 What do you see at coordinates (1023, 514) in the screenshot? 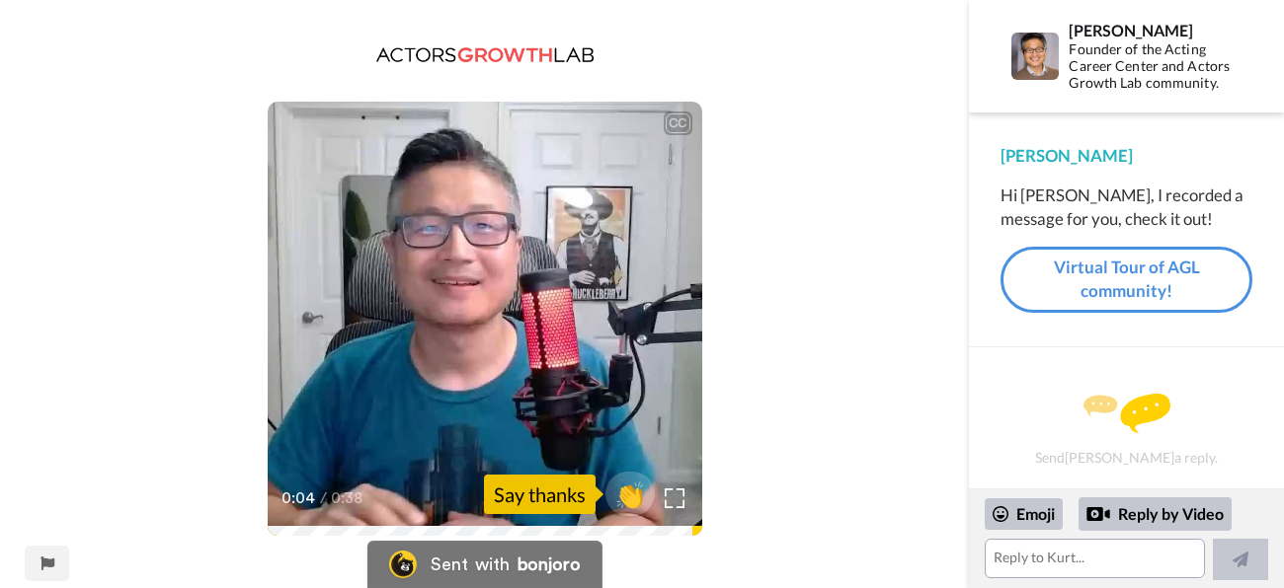
I see `div: Emoji` at bounding box center [1023, 514].